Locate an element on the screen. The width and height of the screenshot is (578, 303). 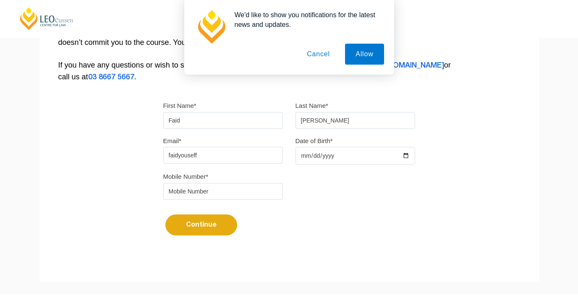
div: We'd like to show you notifications for the latest news and updates. is located at coordinates (306, 20).